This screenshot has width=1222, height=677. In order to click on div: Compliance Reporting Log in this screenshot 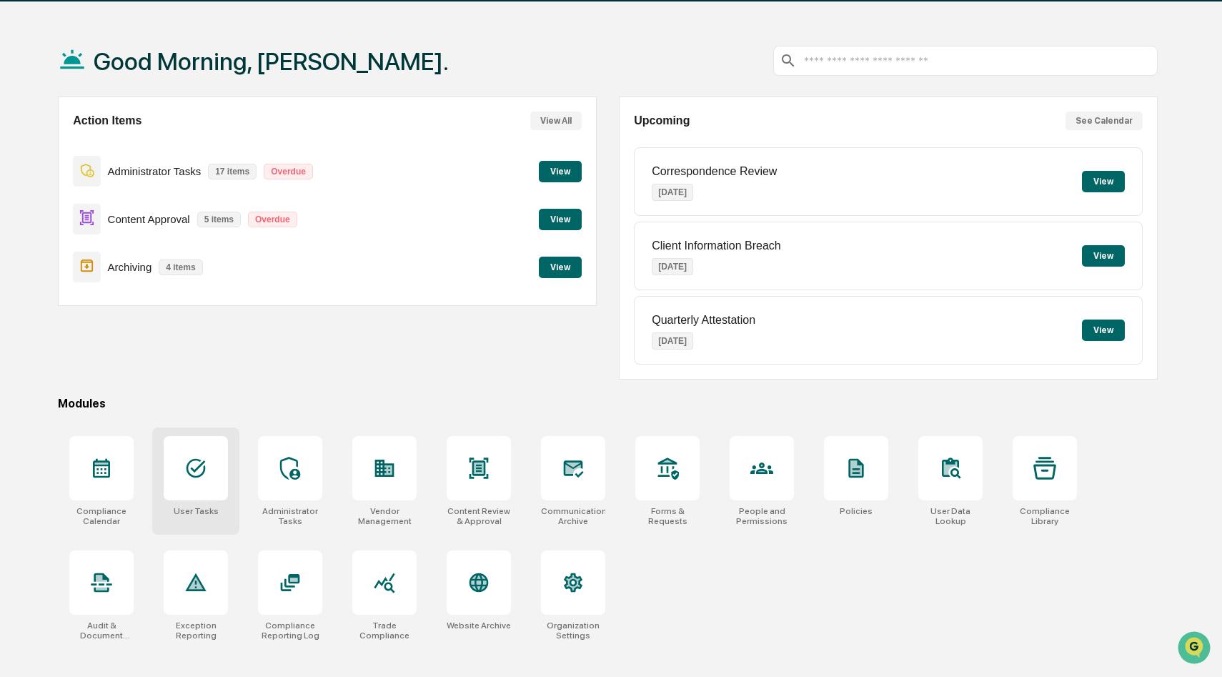, I will do `click(290, 630)`.